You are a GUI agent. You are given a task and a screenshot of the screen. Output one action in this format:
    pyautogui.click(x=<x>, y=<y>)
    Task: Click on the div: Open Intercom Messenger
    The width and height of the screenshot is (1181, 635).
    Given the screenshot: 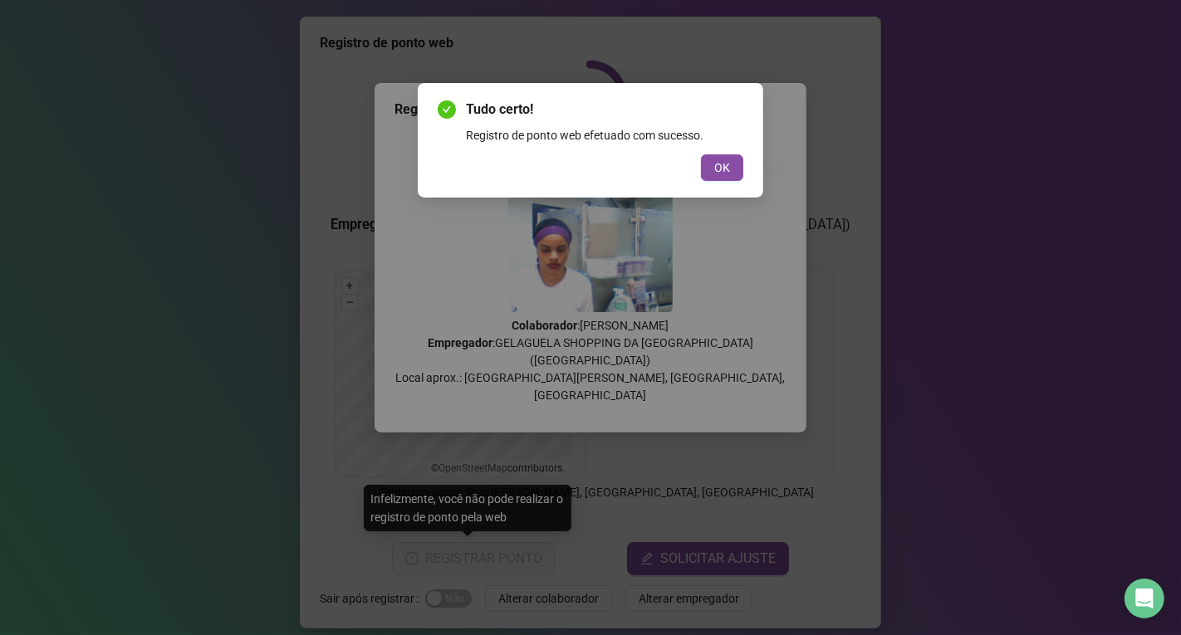 What is the action you would take?
    pyautogui.click(x=1144, y=599)
    